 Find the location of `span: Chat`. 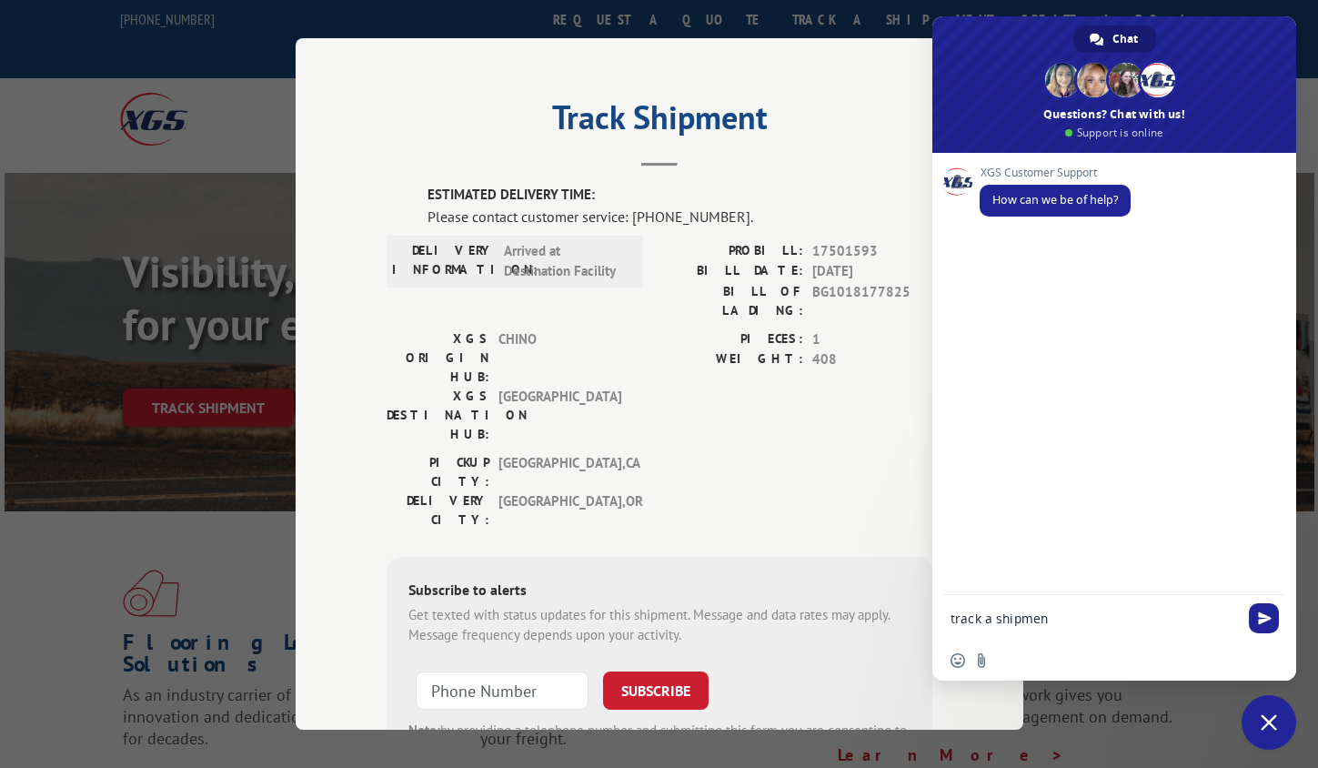

span: Chat is located at coordinates (1125, 39).